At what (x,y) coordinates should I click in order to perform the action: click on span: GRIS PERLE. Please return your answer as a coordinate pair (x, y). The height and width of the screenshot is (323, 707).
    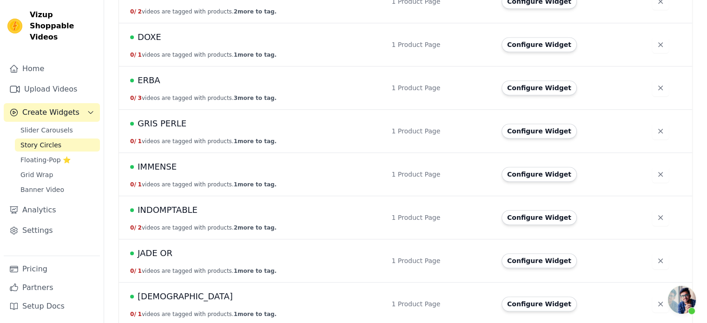
    Looking at the image, I should click on (162, 124).